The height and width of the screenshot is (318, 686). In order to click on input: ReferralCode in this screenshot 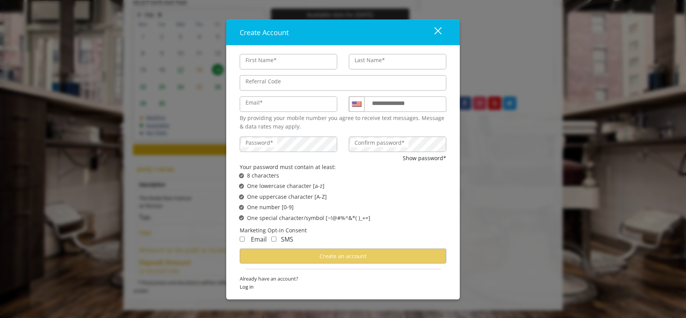, I will do `click(343, 83)`.